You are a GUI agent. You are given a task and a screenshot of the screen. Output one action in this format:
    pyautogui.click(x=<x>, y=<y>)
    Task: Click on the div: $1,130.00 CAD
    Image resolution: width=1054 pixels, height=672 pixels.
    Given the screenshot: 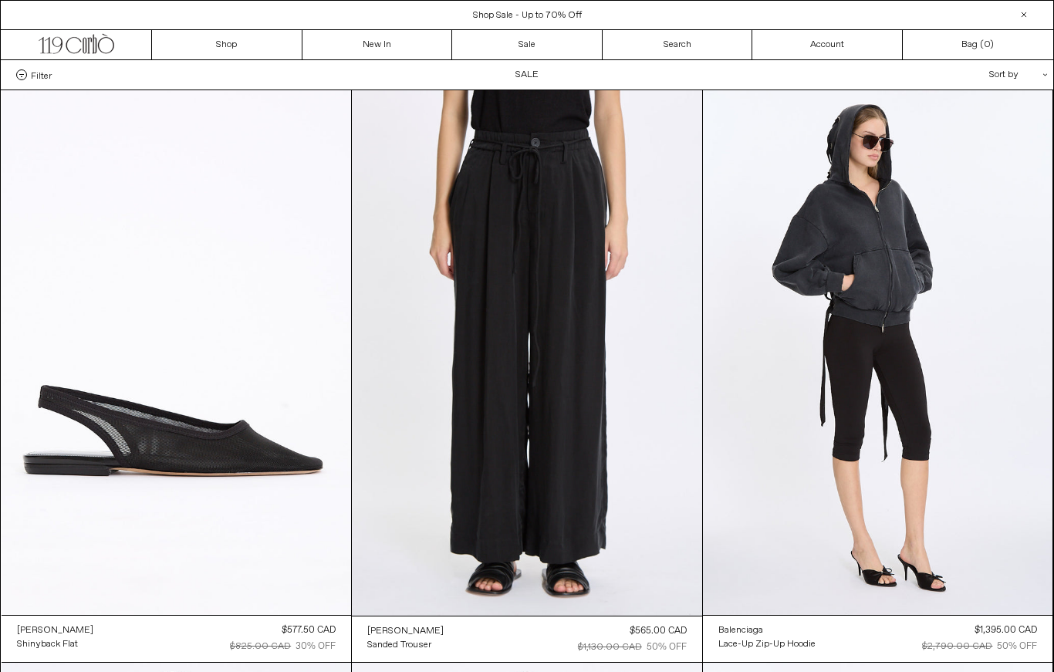 What is the action you would take?
    pyautogui.click(x=610, y=648)
    